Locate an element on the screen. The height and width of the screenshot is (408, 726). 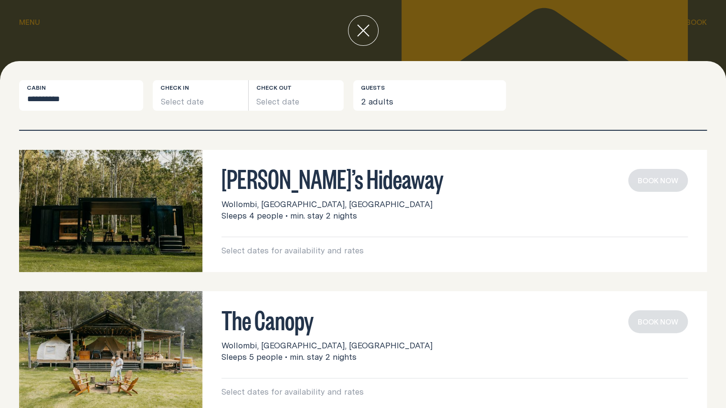
button: 2 adults is located at coordinates (430, 96).